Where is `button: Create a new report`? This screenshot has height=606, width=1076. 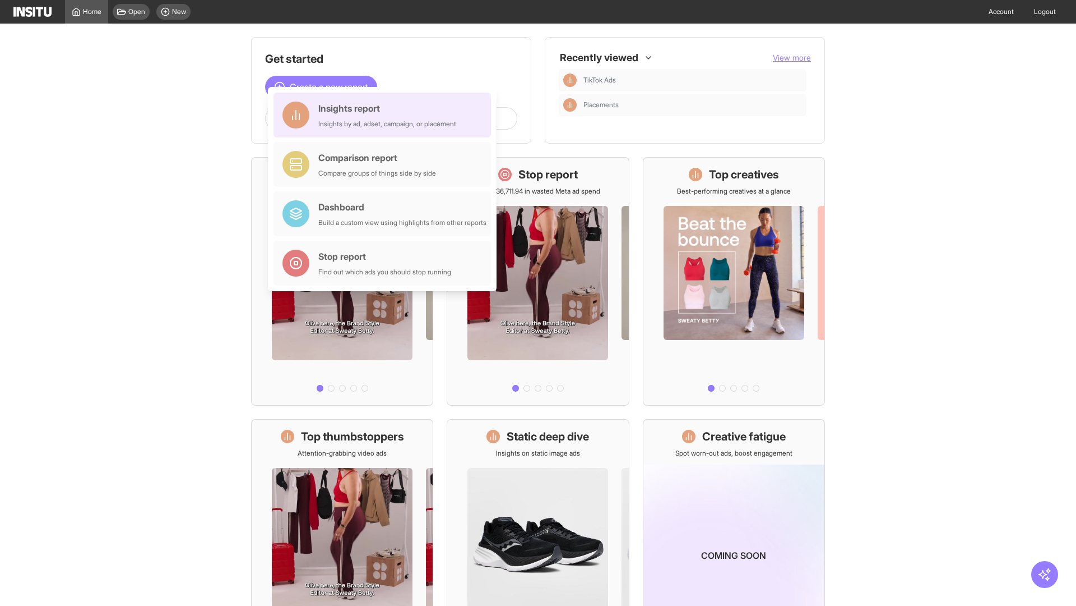
button: Create a new report is located at coordinates (321, 87).